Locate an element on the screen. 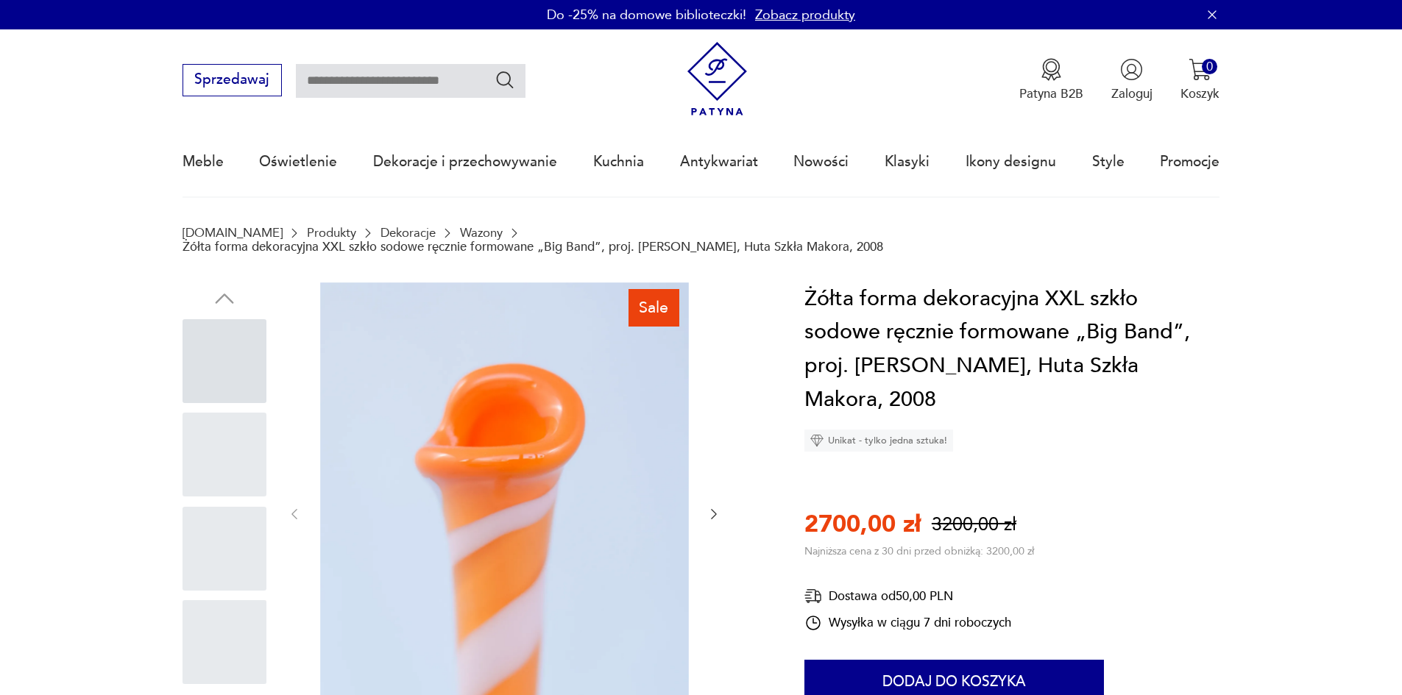 This screenshot has height=695, width=1402. a: Ikony designu is located at coordinates (1010, 162).